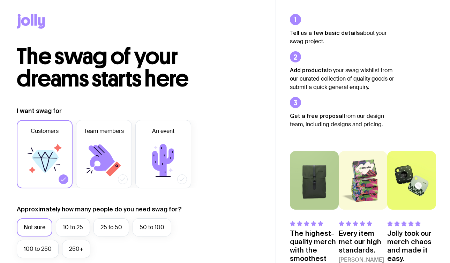 Image resolution: width=450 pixels, height=263 pixels. What do you see at coordinates (76, 249) in the screenshot?
I see `label: 250+` at bounding box center [76, 249].